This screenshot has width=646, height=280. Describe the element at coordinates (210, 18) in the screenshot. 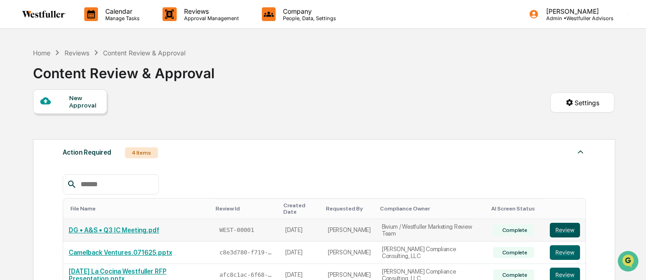

I see `p: Approval Management` at that location.